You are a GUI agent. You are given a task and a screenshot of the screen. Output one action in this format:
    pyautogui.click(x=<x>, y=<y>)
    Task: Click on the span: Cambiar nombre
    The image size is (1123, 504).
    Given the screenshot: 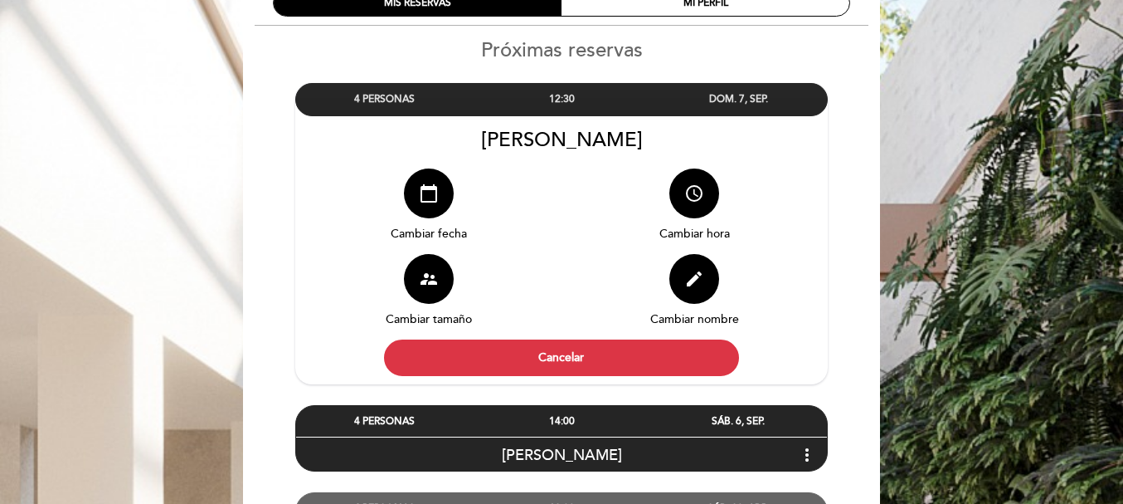 What is the action you would take?
    pyautogui.click(x=694, y=319)
    